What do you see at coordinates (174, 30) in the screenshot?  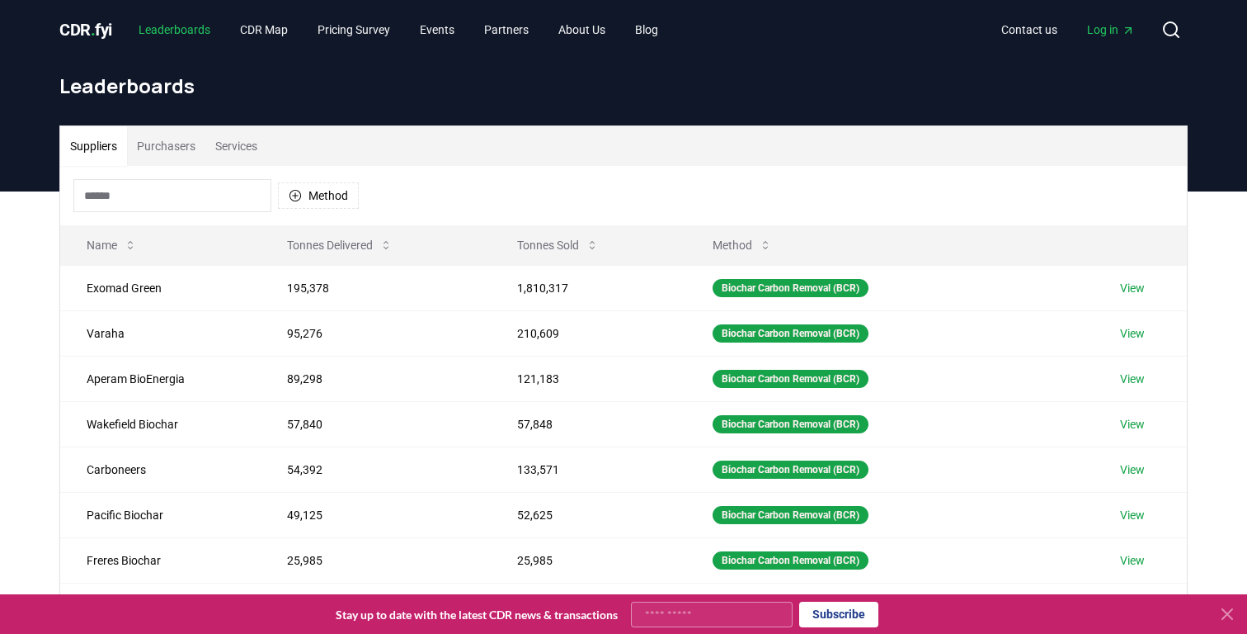 I see `a: Leaderboards` at bounding box center [174, 30].